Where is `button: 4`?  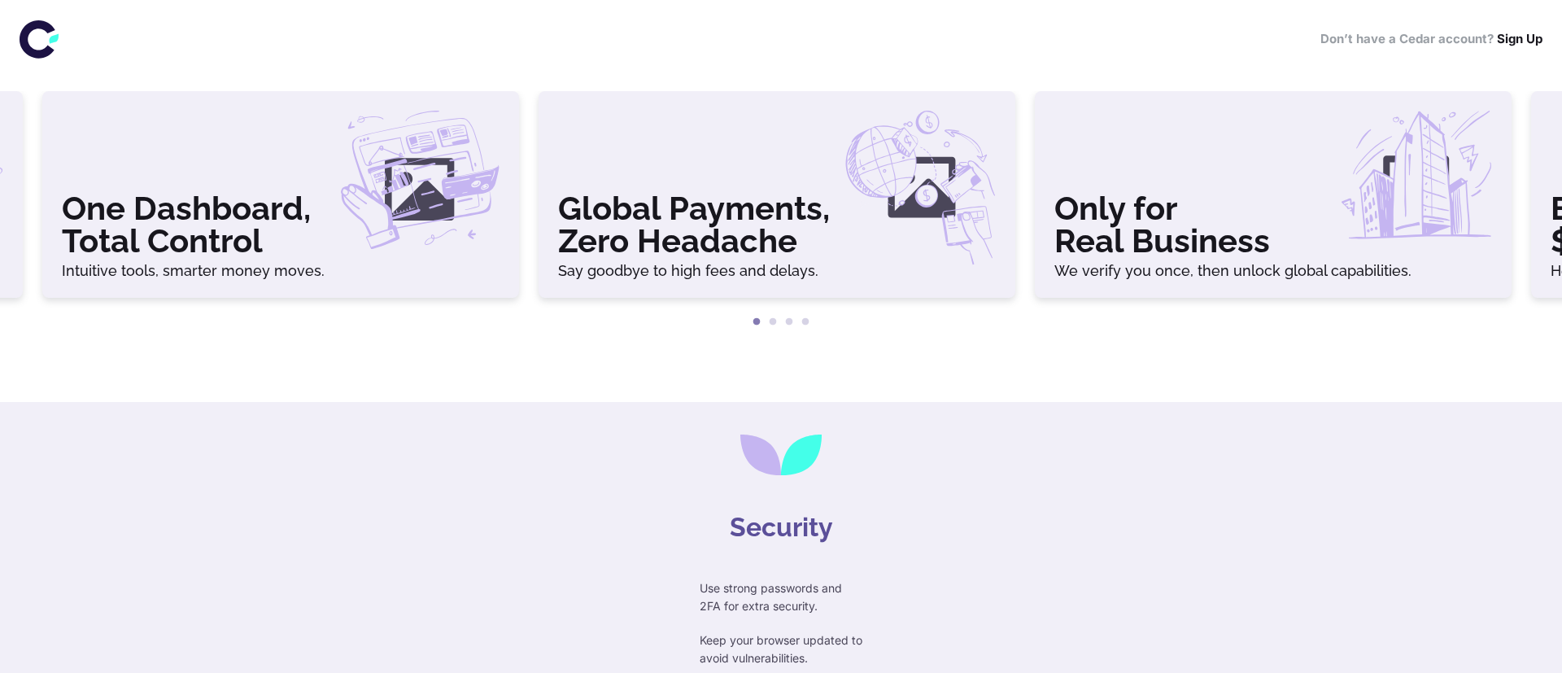 button: 4 is located at coordinates (805, 322).